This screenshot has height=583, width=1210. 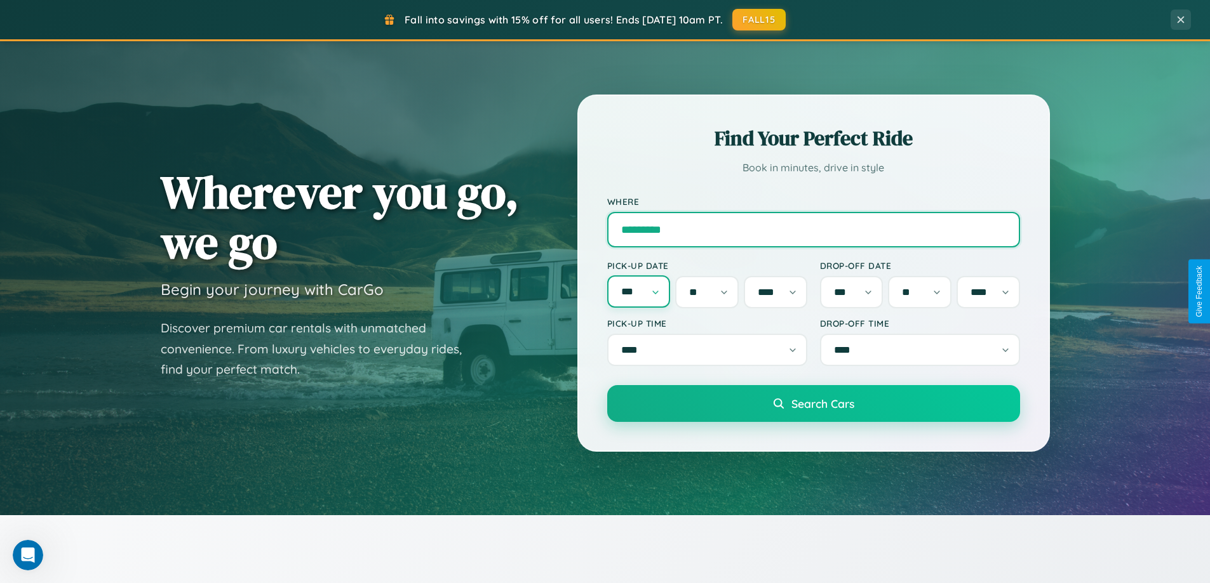 I want to click on div: Give Feedback, so click(x=1199, y=291).